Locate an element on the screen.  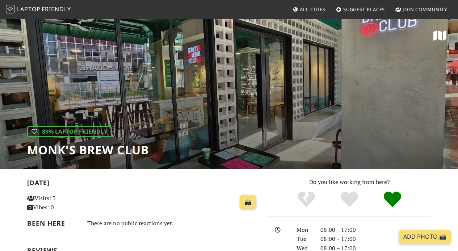
span: All Cities is located at coordinates (313, 9).